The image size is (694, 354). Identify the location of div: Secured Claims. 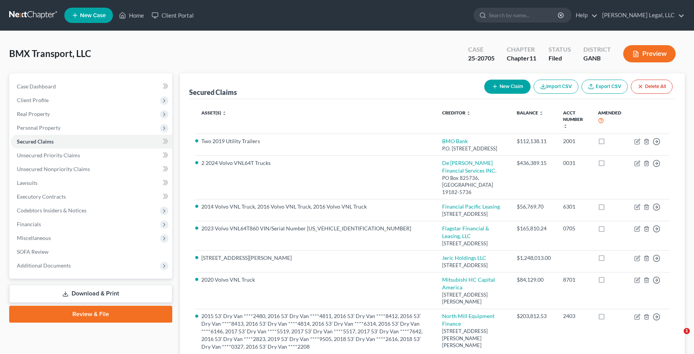
(213, 92).